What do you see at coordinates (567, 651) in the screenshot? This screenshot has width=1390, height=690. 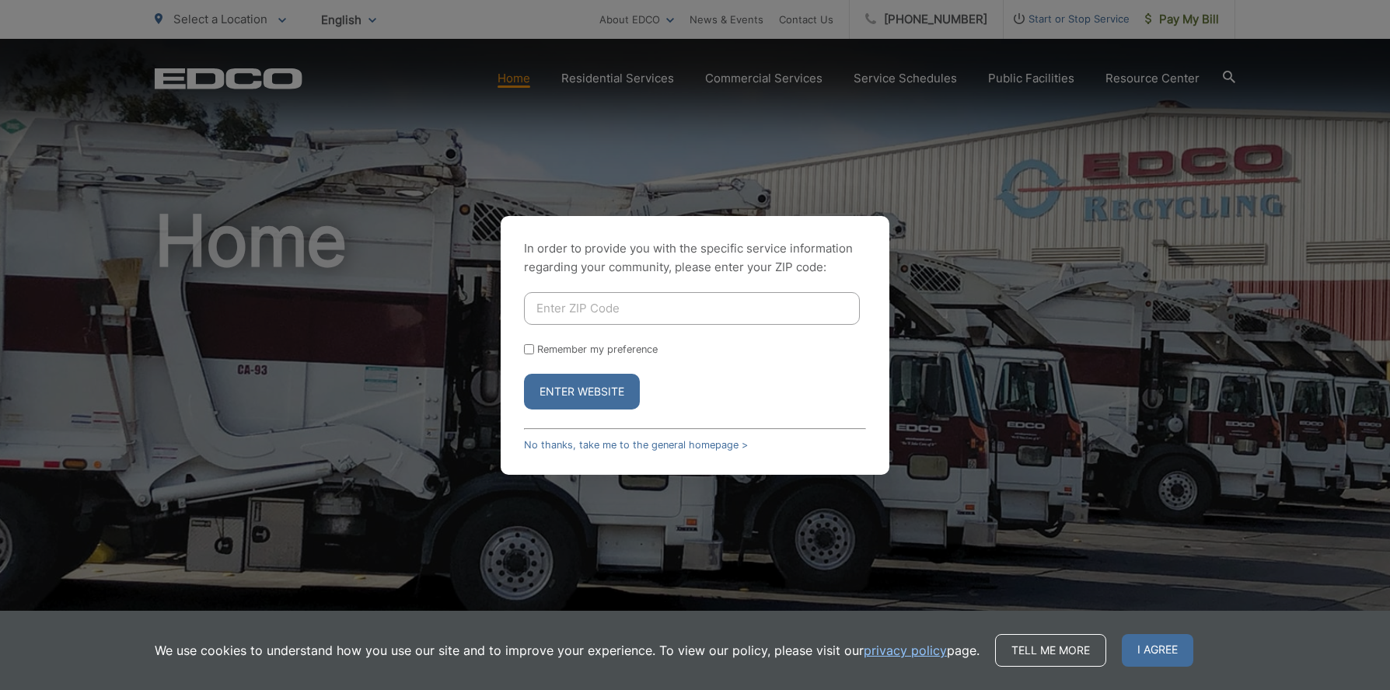 I see `p: We use cookies to understand how you use our site and to improve your experience. To view our pol...` at bounding box center [567, 651].